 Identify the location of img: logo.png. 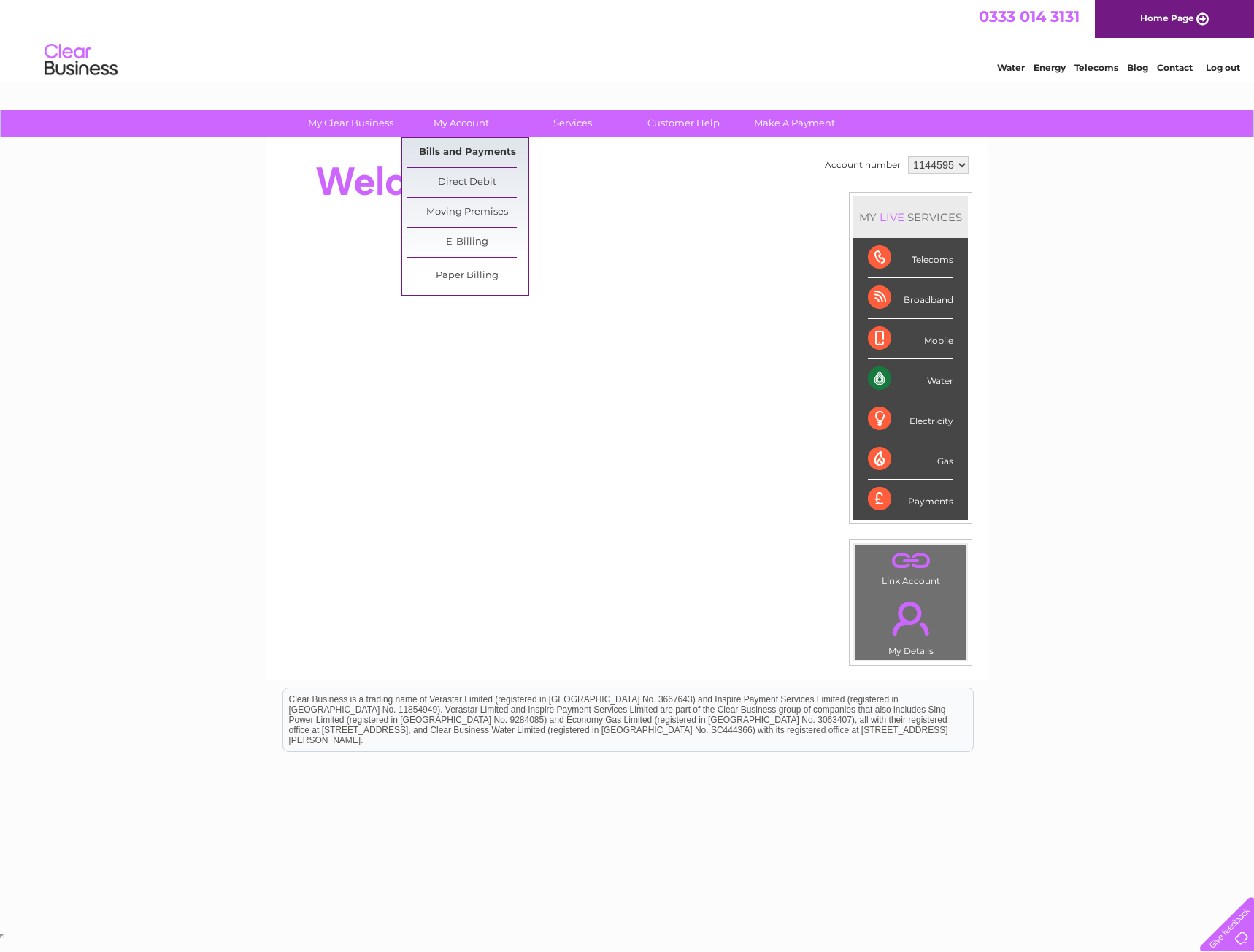
(81, 60).